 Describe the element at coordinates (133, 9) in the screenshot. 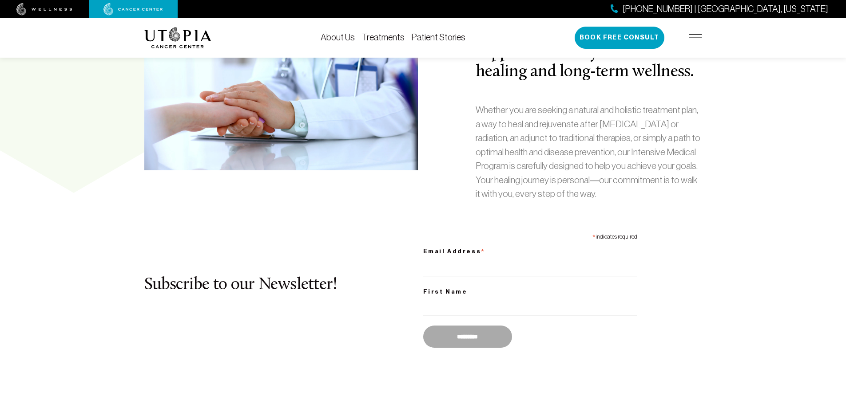

I see `img: cancer center` at that location.